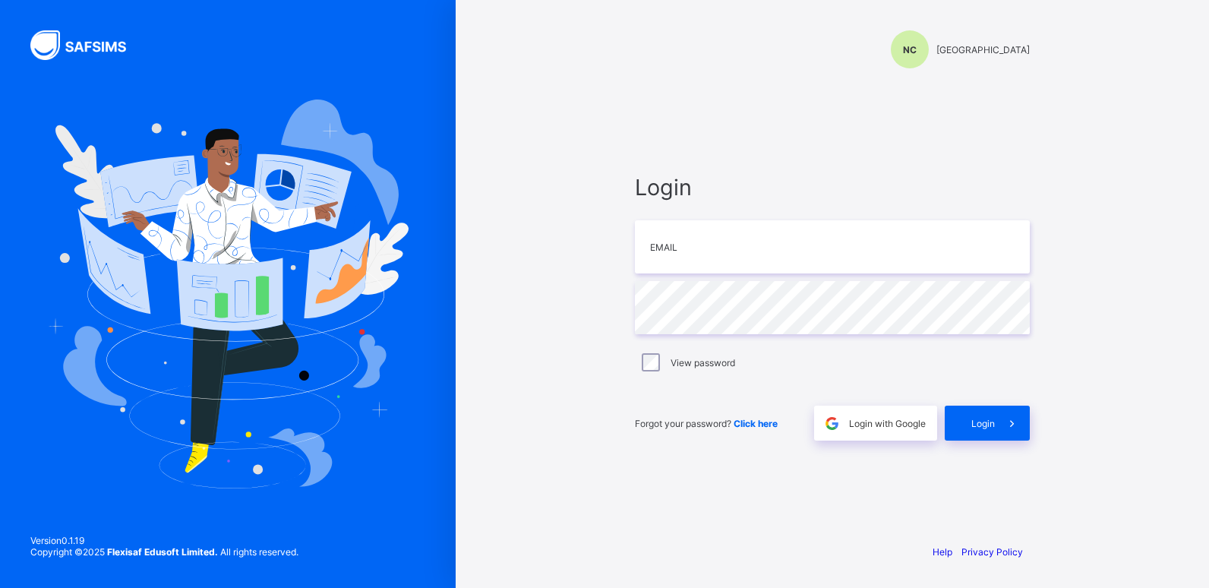 The height and width of the screenshot is (588, 1209). I want to click on span: NC, so click(910, 49).